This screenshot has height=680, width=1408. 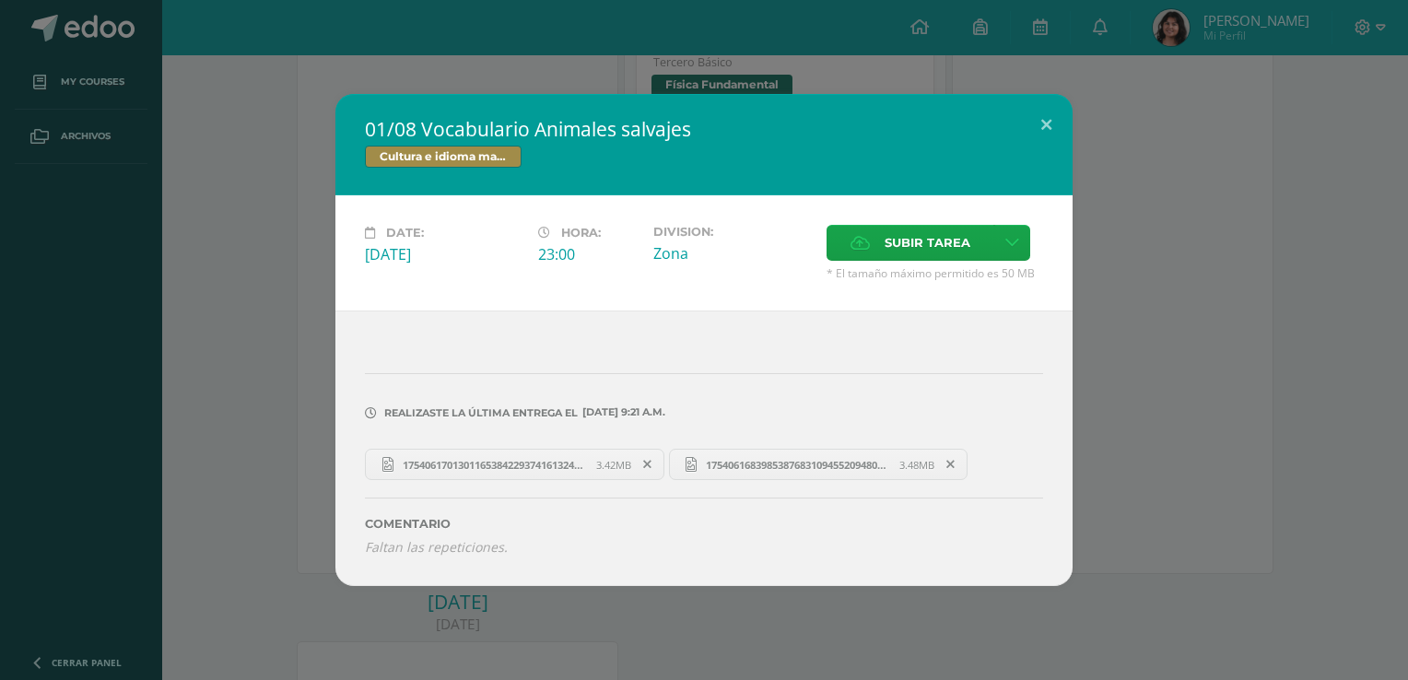 What do you see at coordinates (514, 465) in the screenshot?
I see `a: 17540617013011653842293741613243.jpg 3.42MB` at bounding box center [514, 465].